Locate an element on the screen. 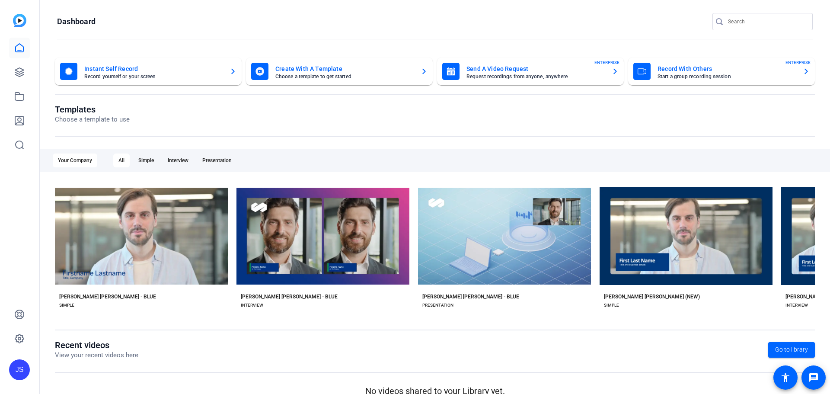 The width and height of the screenshot is (830, 394). mat-icon: accessibility is located at coordinates (785, 377).